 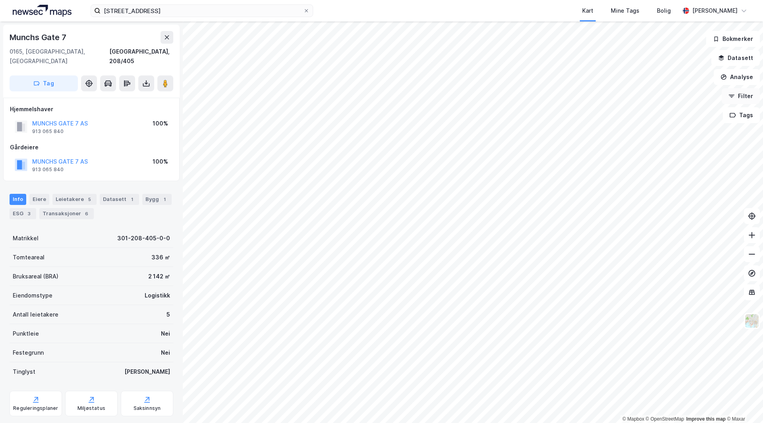 What do you see at coordinates (39, 37) in the screenshot?
I see `div: Munchs Gate 7` at bounding box center [39, 37].